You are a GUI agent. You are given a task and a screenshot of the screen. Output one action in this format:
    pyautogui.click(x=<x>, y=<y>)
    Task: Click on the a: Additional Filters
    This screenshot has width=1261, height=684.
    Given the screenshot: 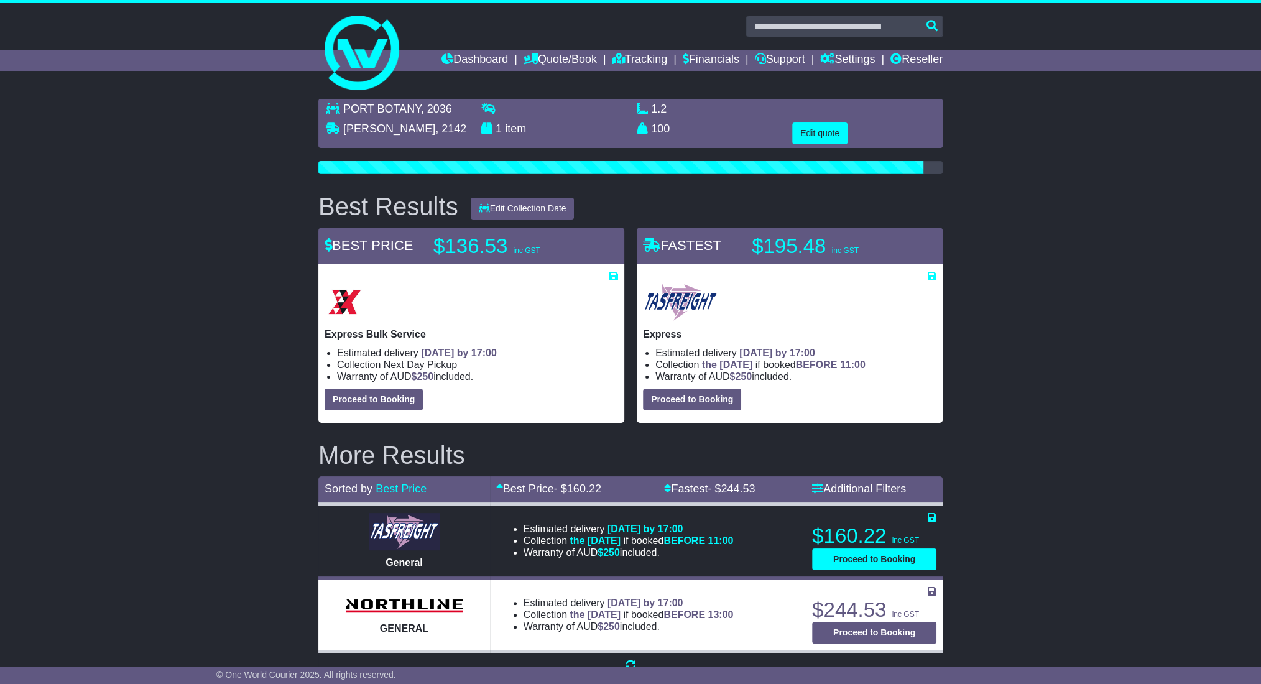 What is the action you would take?
    pyautogui.click(x=859, y=489)
    